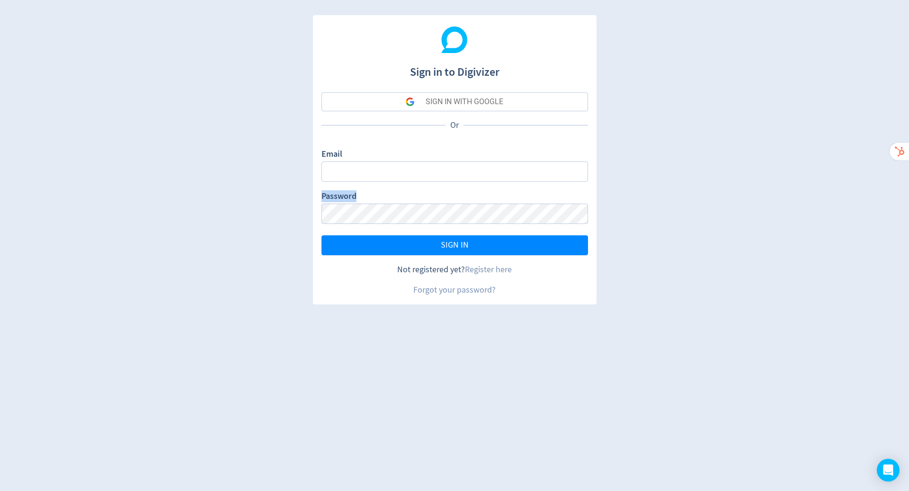 This screenshot has width=909, height=491. Describe the element at coordinates (455, 40) in the screenshot. I see `img: Digivizer Logo` at that location.